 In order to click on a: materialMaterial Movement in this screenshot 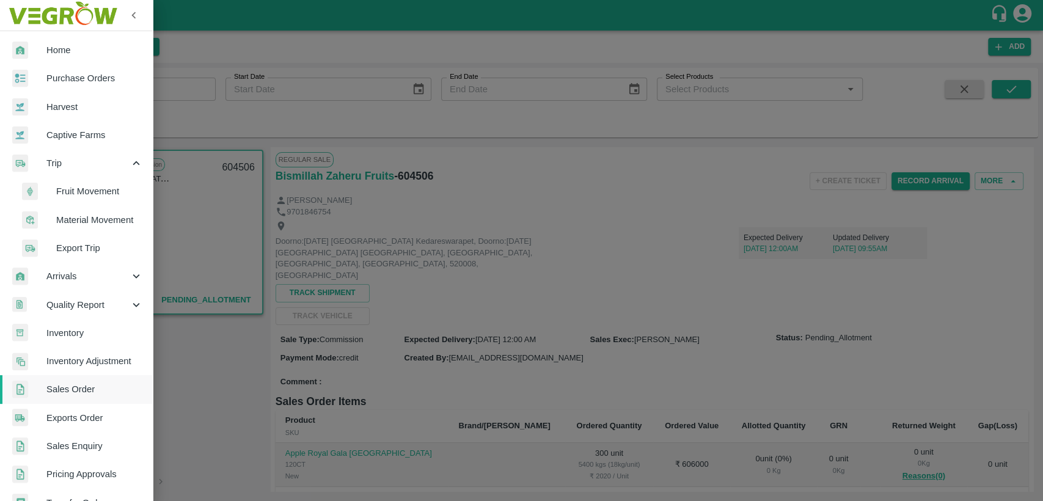, I will do `click(81, 220)`.